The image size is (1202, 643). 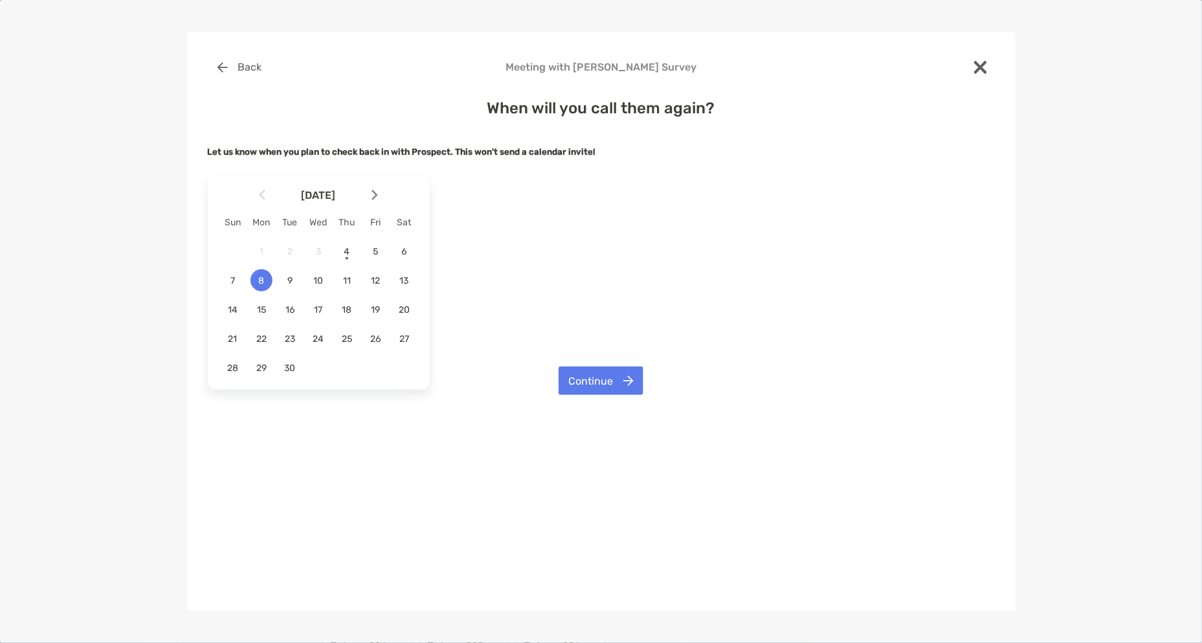 What do you see at coordinates (290, 251) in the screenshot?
I see `span: 2` at bounding box center [290, 251].